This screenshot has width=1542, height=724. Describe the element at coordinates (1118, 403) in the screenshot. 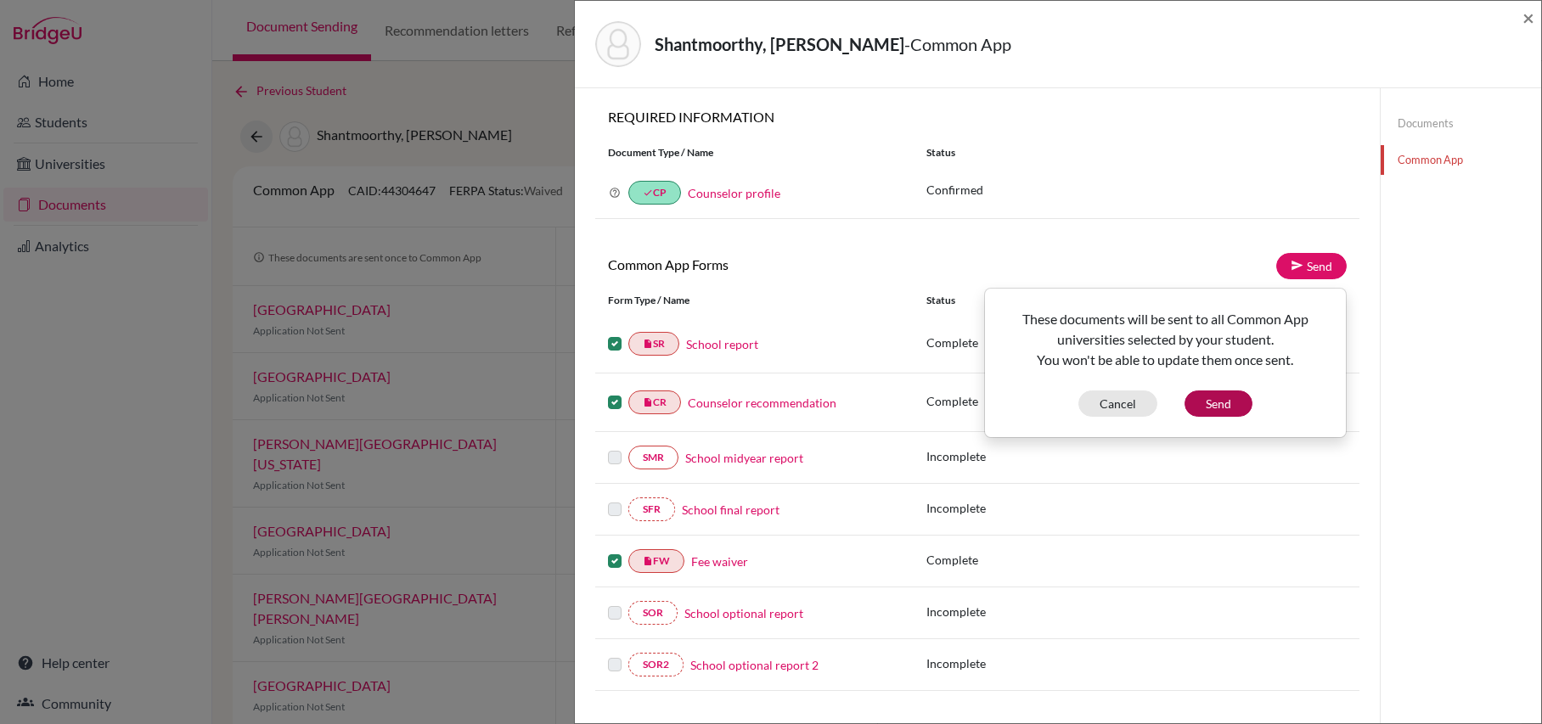

I see `button: Cancel` at that location.